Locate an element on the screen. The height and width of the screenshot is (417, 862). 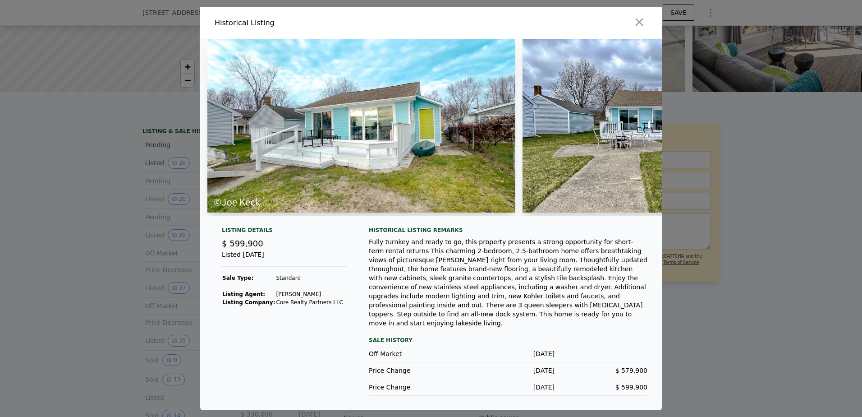
td: Core Realty Partners LLC is located at coordinates (309, 302).